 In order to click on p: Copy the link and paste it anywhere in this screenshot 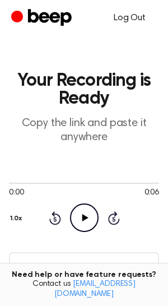, I will do `click(84, 131)`.